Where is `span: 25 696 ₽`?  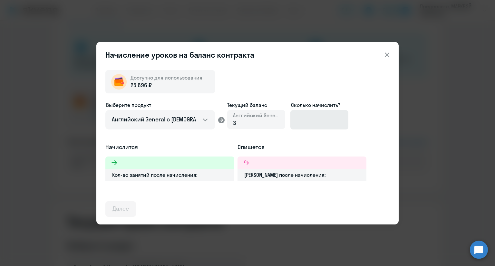
span: 25 696 ₽ is located at coordinates (141, 85).